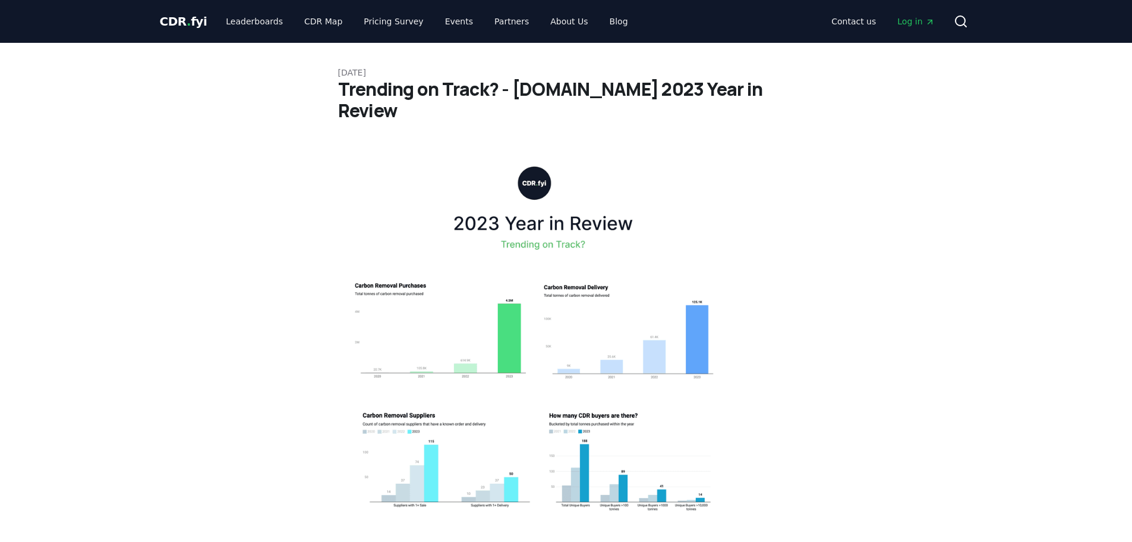  What do you see at coordinates (254, 21) in the screenshot?
I see `a: Leaderboards` at bounding box center [254, 21].